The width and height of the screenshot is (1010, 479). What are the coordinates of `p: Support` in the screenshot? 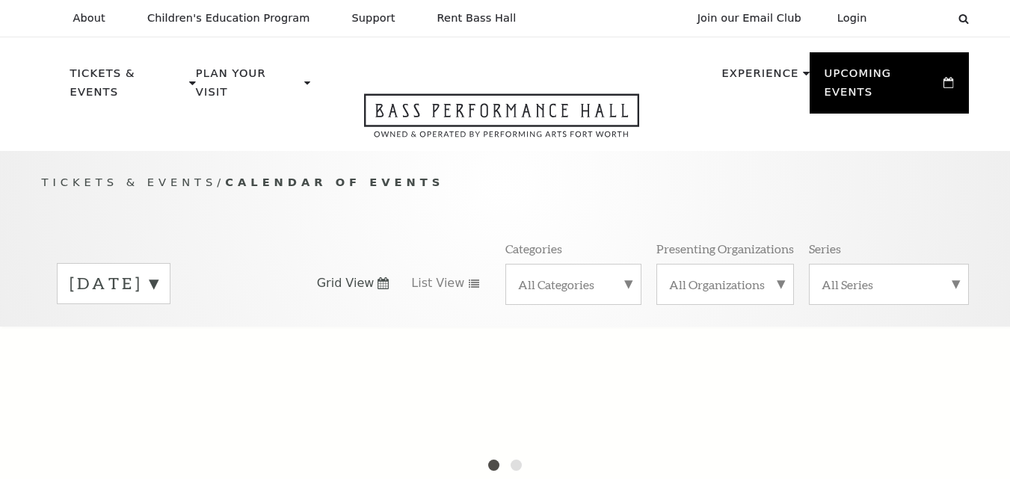 It's located at (374, 18).